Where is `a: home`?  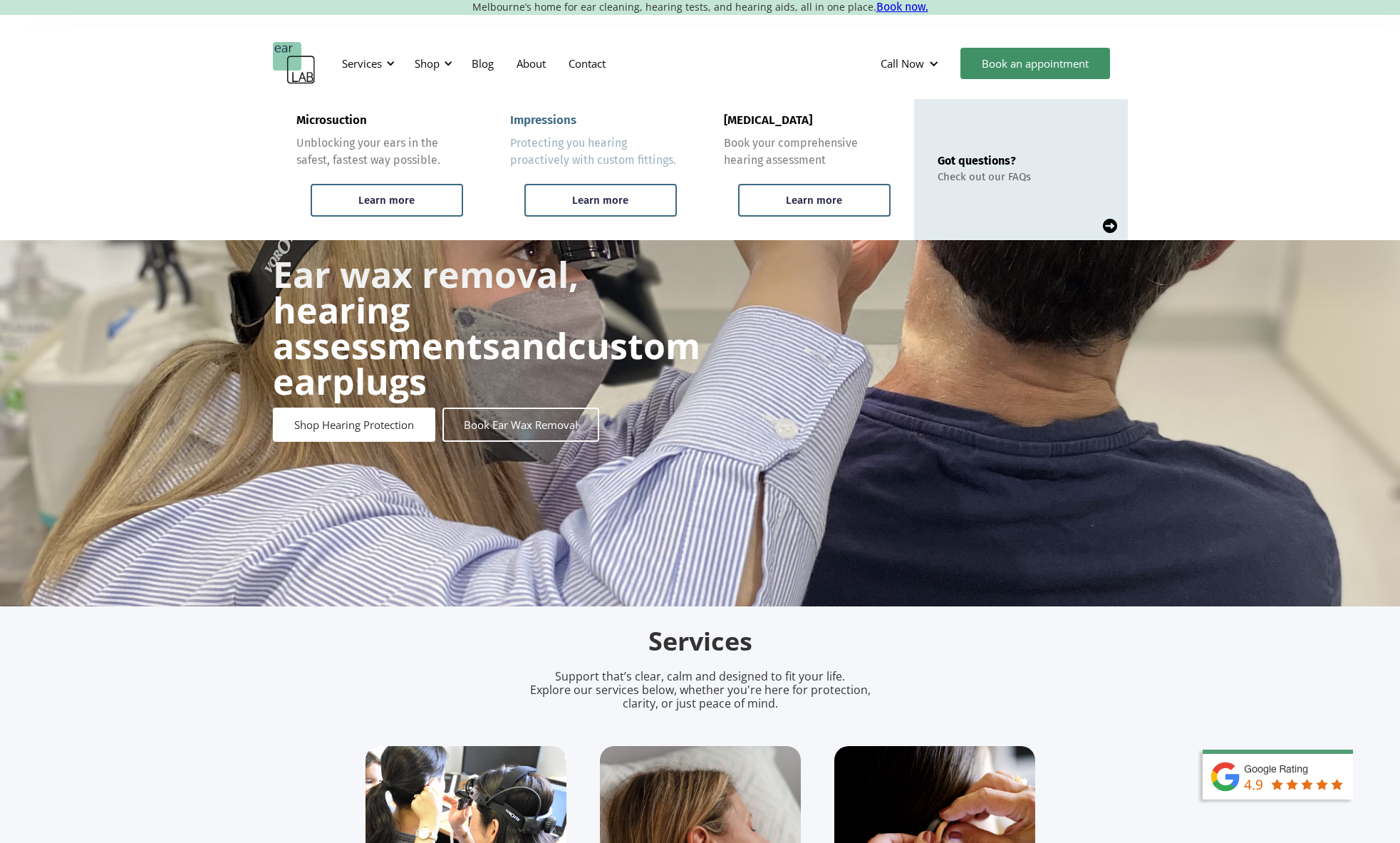
a: home is located at coordinates (295, 64).